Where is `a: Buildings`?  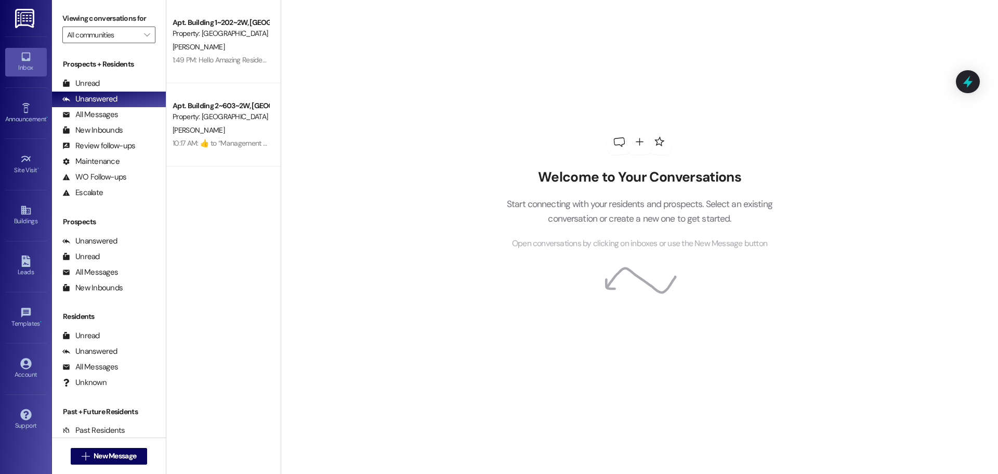 a: Buildings is located at coordinates (26, 215).